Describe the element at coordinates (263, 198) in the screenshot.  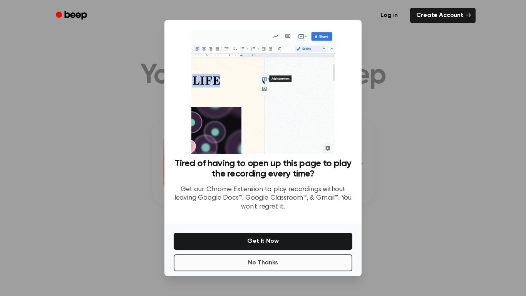
I see `p: Get our Chrome Extension to play recordings without leaving Google Docs™, Google Classroom™, & Gm...` at that location.